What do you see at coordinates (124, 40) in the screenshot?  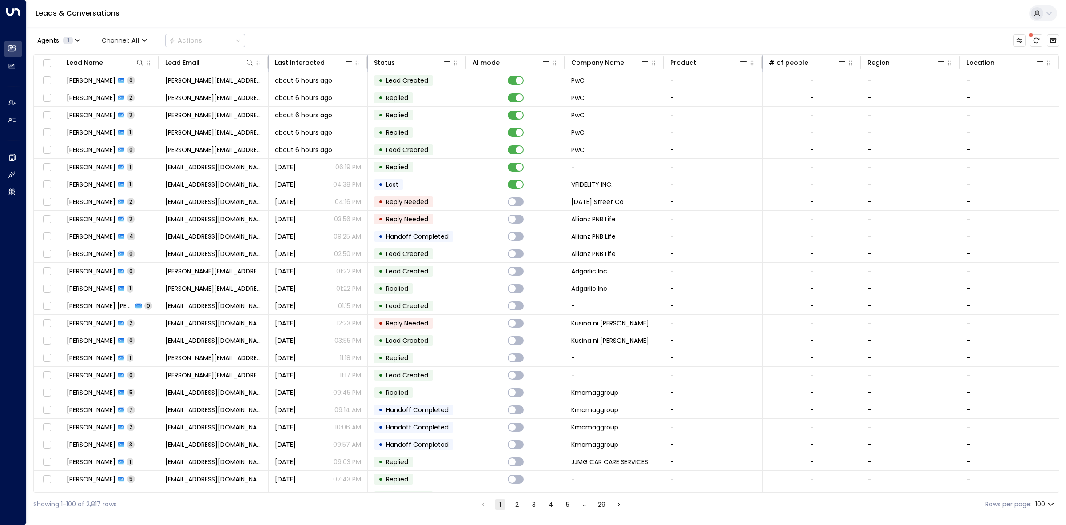 I see `span: Channel:` at bounding box center [124, 40].